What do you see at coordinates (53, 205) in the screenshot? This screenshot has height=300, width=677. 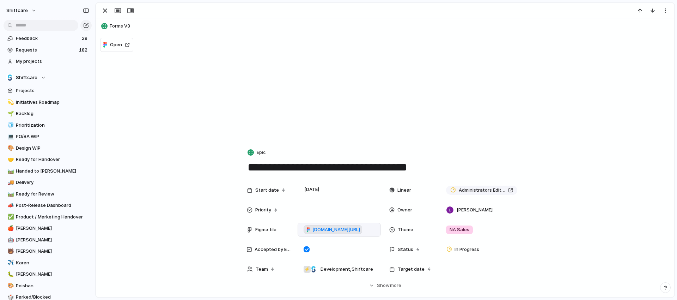 I see `span: Post-Release Dashboard` at bounding box center [53, 205].